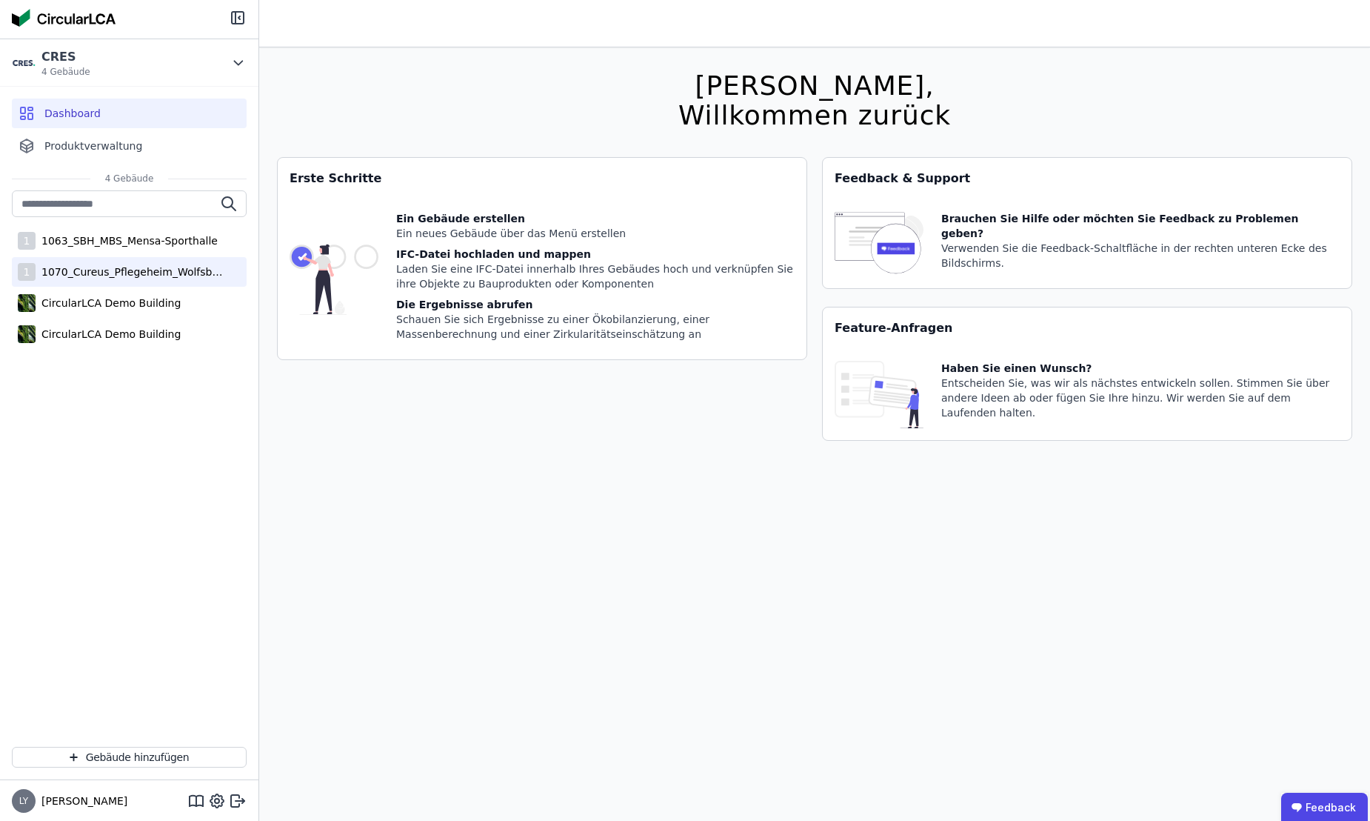 This screenshot has height=821, width=1370. I want to click on span: LY, so click(24, 801).